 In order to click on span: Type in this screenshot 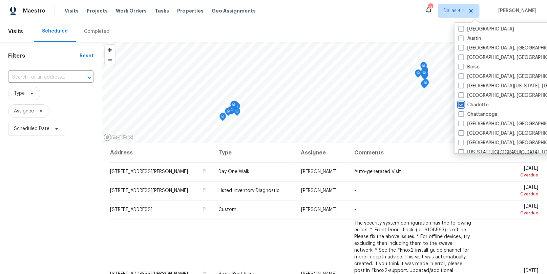, I will do `click(19, 93)`.